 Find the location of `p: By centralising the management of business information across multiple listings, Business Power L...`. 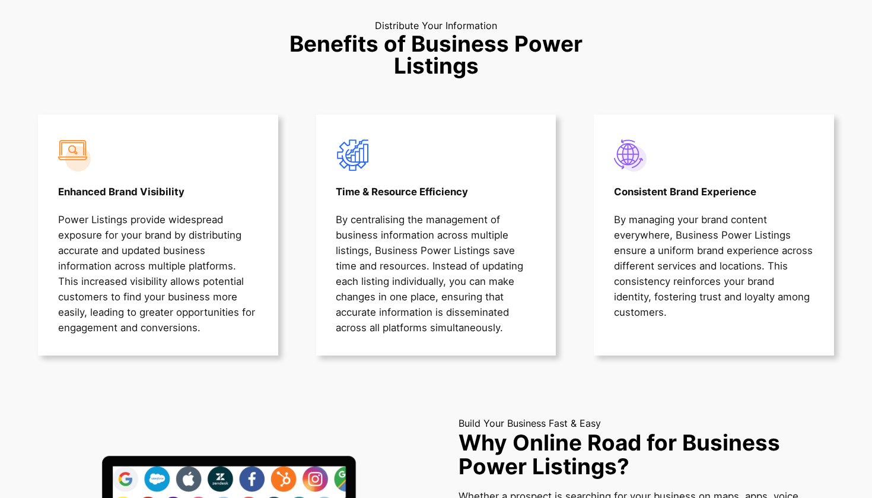

p: By centralising the management of business information across multiple listings, Business Power L... is located at coordinates (435, 274).